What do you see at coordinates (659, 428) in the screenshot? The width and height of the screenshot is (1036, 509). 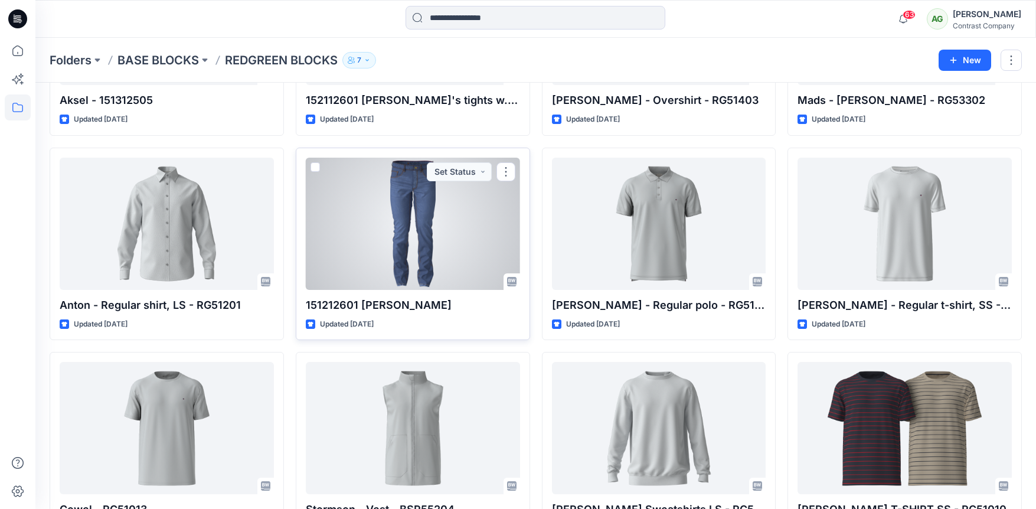 I see `a: Felipe - Reg Sweatshirts LS - RG52001` at bounding box center [659, 428].